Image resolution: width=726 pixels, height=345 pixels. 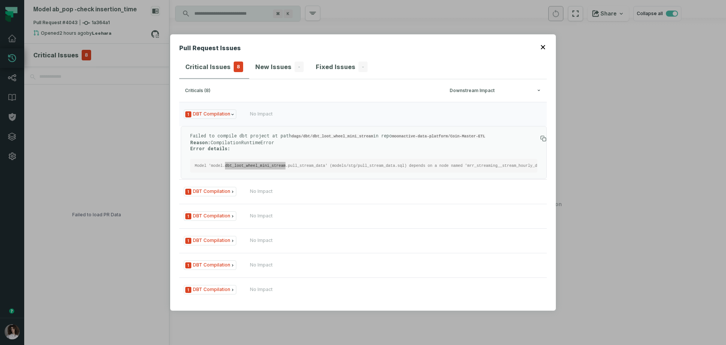 What do you see at coordinates (335, 67) in the screenshot?
I see `h4: Fixed Issues` at bounding box center [335, 67].